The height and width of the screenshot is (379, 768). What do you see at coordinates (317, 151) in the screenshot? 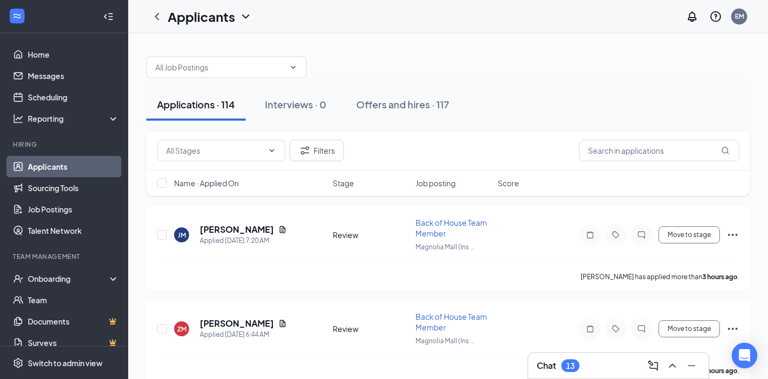
I see `button: Filter Filters` at bounding box center [317, 151].